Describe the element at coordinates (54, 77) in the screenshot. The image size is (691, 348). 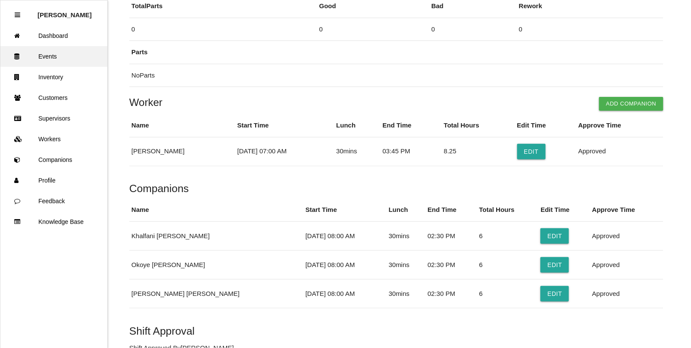
I see `a: Inventory` at that location.